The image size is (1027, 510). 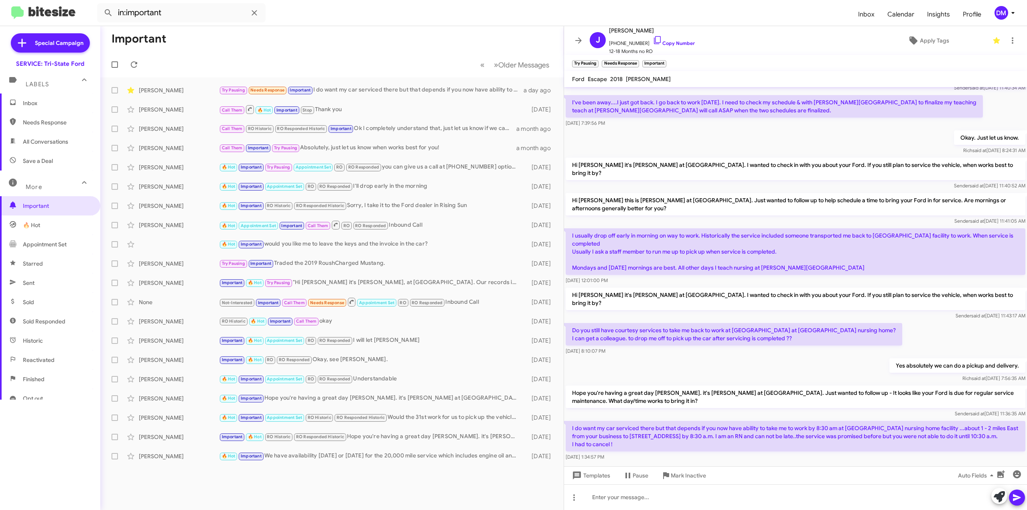 What do you see at coordinates (371, 417) in the screenshot?
I see `div: Would the 31st work for us to pick up the vehicle at no cost to you and perform the recall?` at bounding box center [371, 417].